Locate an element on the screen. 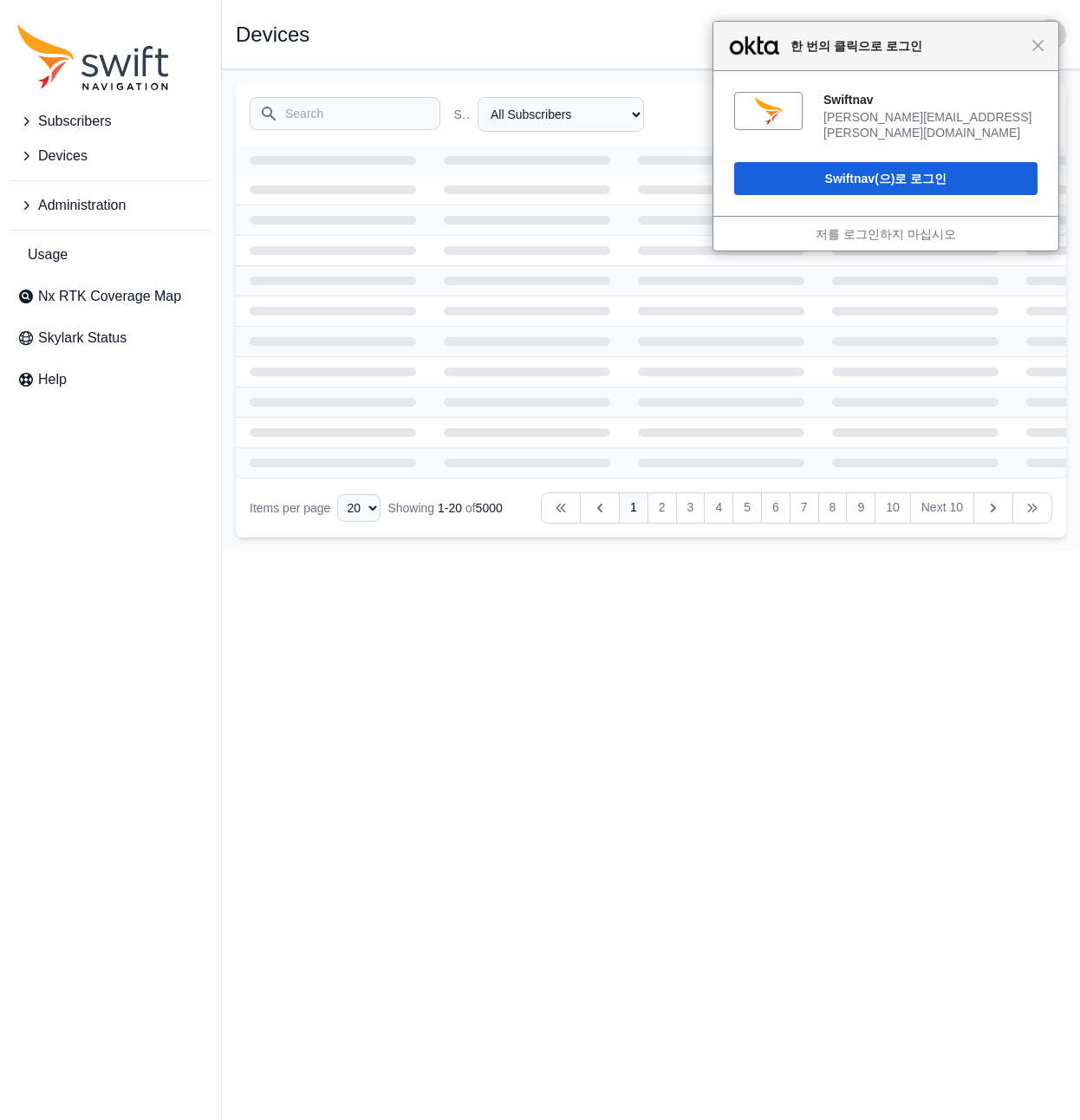 The width and height of the screenshot is (1080, 1120). span: Swiftnav is located at coordinates (850, 178).